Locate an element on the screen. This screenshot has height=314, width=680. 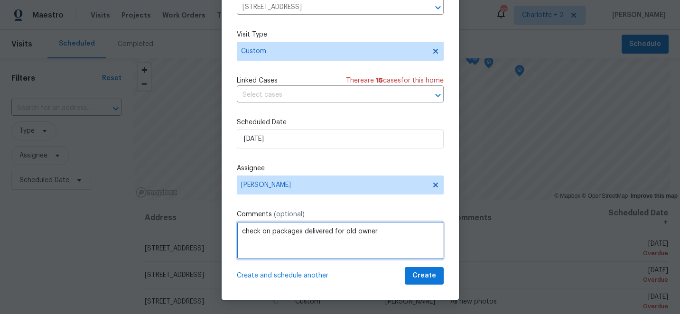
span: (optional) is located at coordinates (289, 214).